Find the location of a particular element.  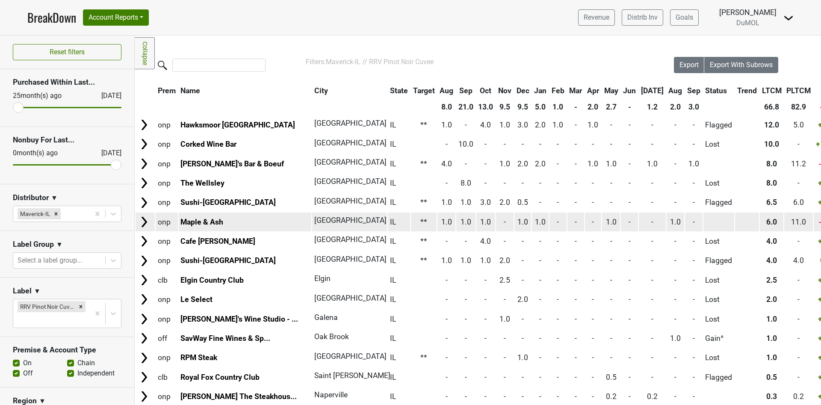

span: Name is located at coordinates (190, 91).